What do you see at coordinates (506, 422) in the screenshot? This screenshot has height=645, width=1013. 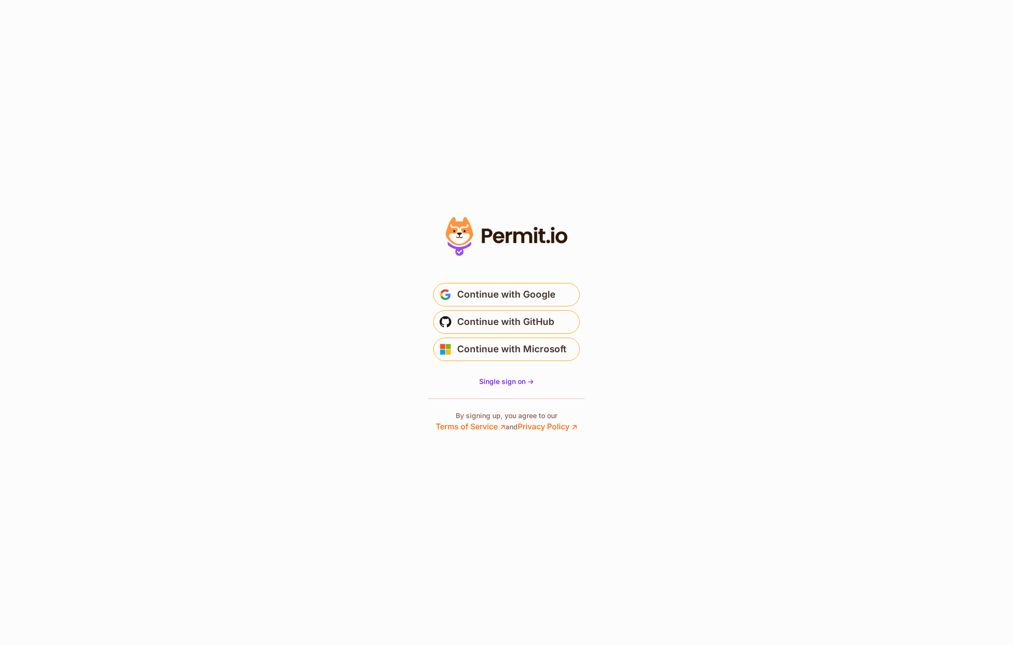 I see `p: By signing up, you agree to our and` at bounding box center [506, 422].